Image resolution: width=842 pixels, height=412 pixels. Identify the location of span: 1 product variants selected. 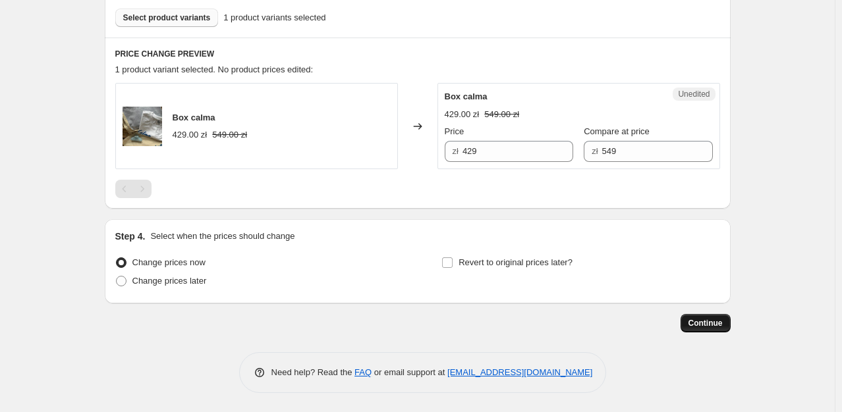
(274, 18).